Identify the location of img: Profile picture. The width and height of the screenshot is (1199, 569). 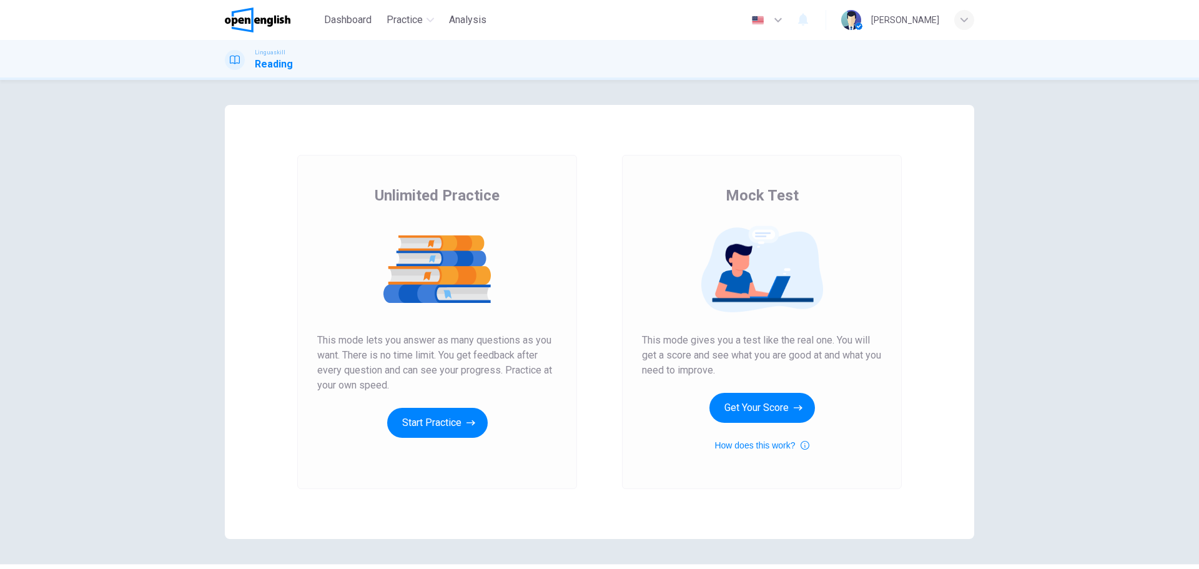
(851, 20).